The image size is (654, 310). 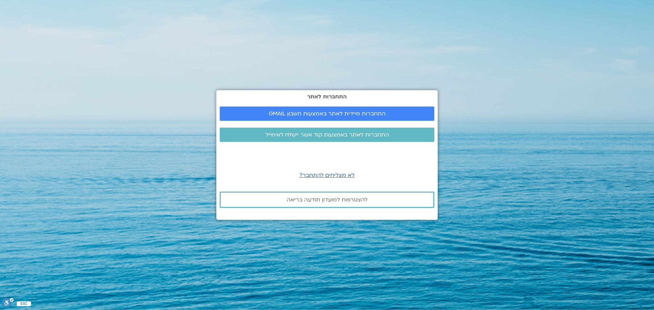 I want to click on span: להצטרפות למועדון תודעה בריאה, so click(x=327, y=200).